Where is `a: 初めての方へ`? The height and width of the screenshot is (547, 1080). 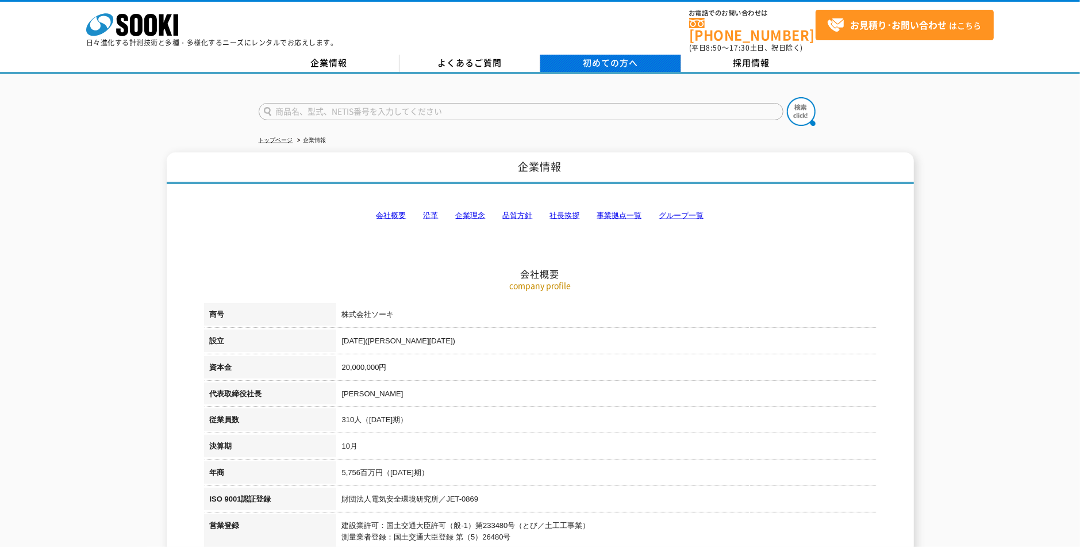 a: 初めての方へ is located at coordinates (610, 63).